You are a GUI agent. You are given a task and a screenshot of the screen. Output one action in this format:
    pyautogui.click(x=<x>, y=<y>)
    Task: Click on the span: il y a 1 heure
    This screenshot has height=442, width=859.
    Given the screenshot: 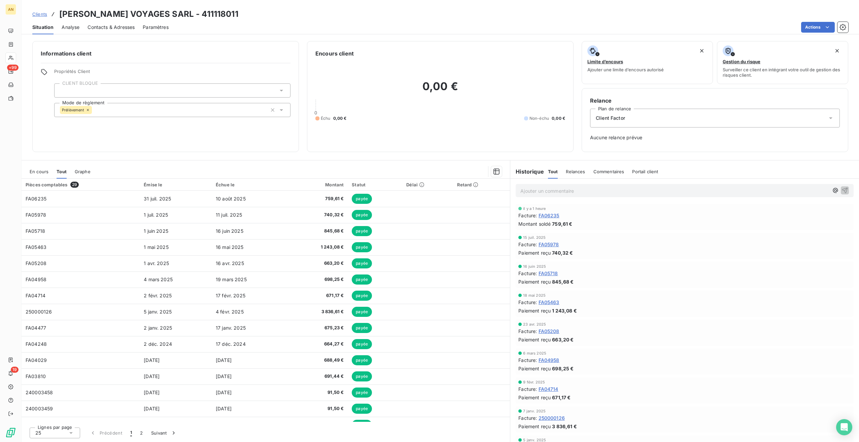 What is the action you would take?
    pyautogui.click(x=534, y=209)
    